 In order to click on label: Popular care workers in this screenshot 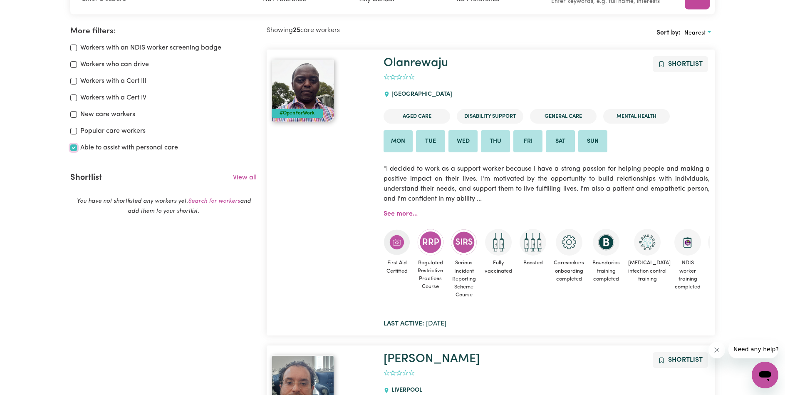, I will do `click(113, 131)`.